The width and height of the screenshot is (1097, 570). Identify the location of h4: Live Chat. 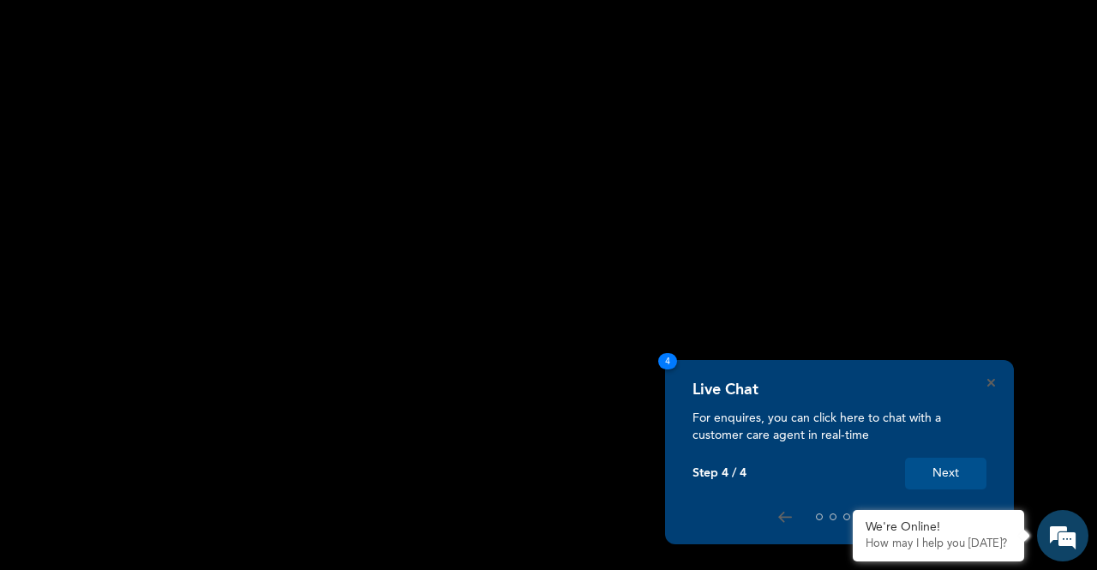
(725, 390).